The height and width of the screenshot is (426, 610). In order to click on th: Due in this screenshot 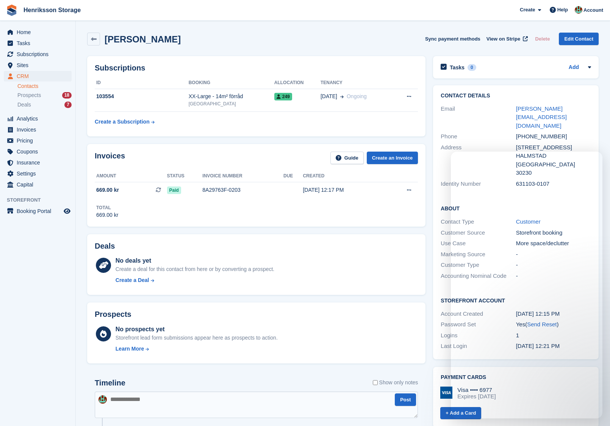, I will do `click(293, 176)`.